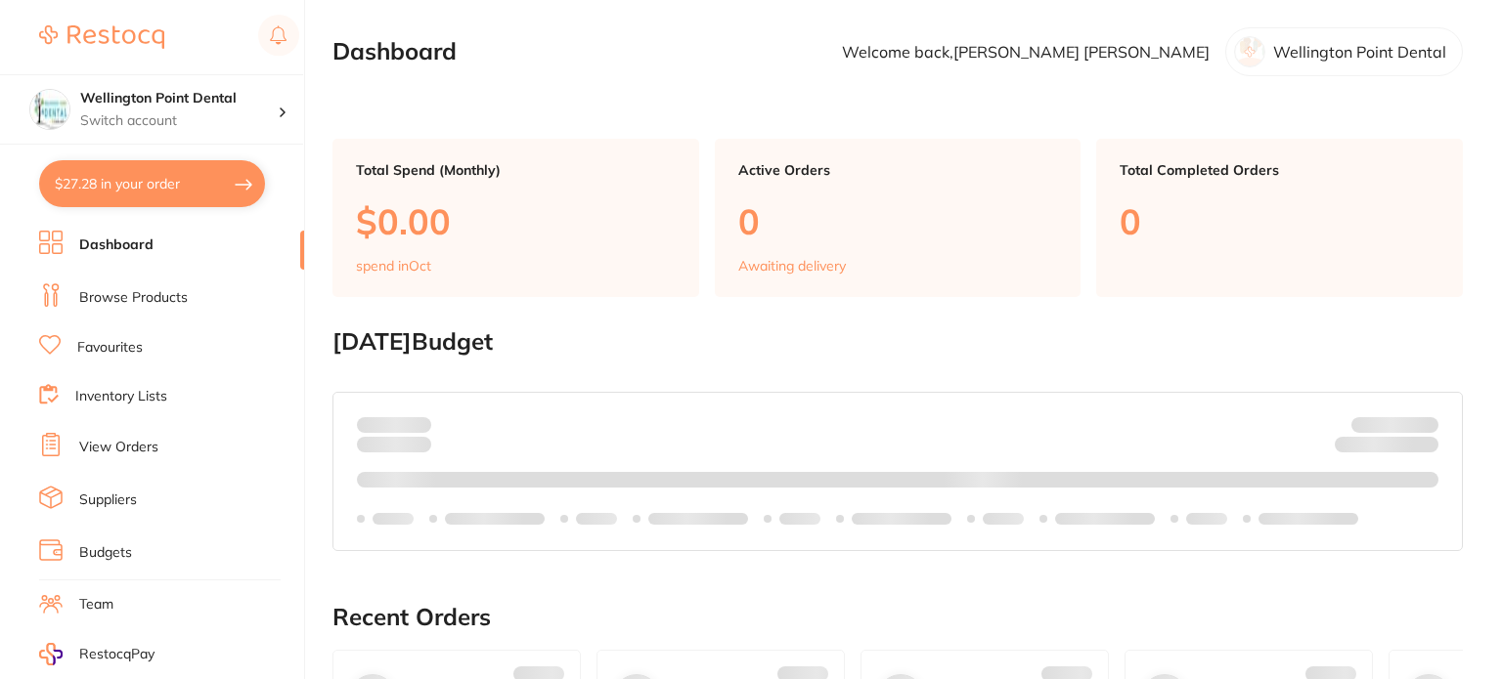 The width and height of the screenshot is (1502, 679). I want to click on p: Budget:, so click(1394, 424).